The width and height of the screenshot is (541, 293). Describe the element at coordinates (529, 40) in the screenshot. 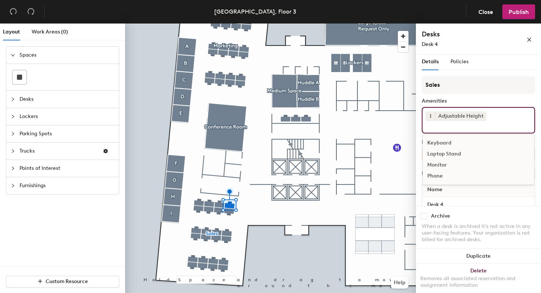

I see `span: close` at that location.